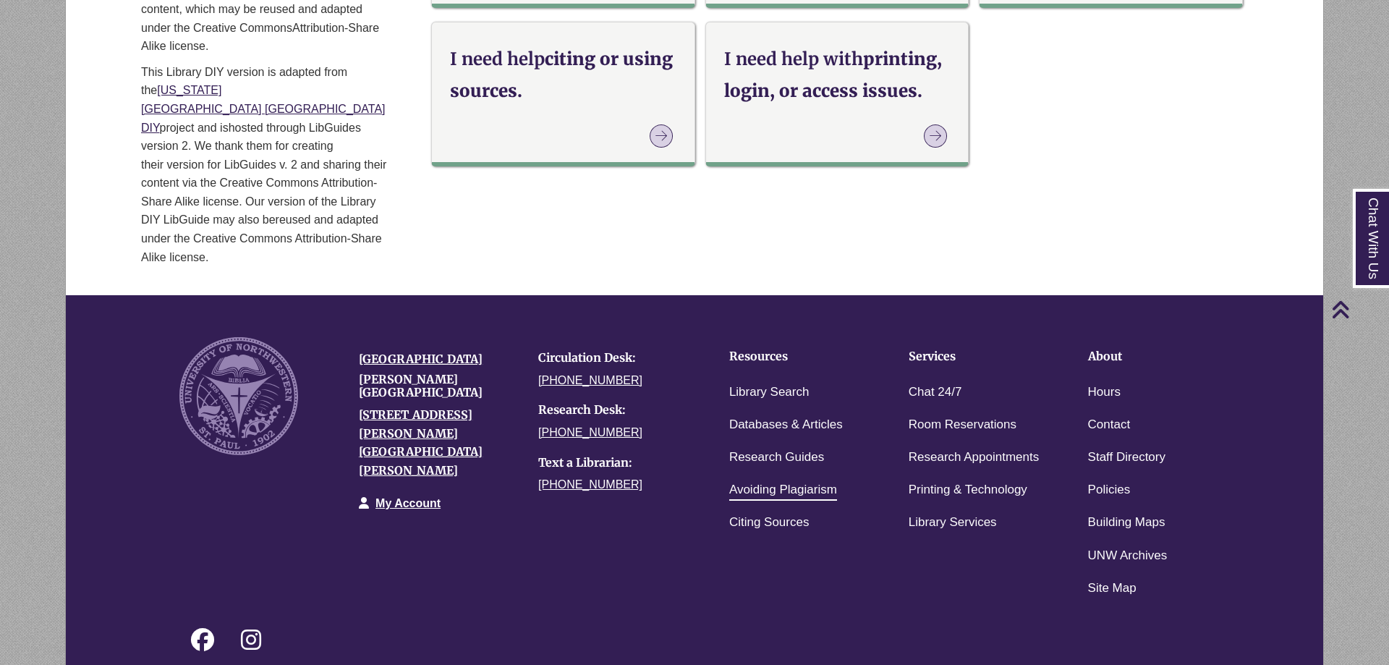 This screenshot has width=1389, height=665. What do you see at coordinates (497, 59) in the screenshot?
I see `strong: I need help` at bounding box center [497, 59].